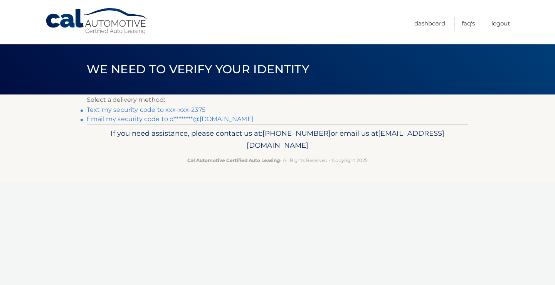 This screenshot has width=555, height=285. Describe the element at coordinates (429, 23) in the screenshot. I see `a: Dashboard` at that location.